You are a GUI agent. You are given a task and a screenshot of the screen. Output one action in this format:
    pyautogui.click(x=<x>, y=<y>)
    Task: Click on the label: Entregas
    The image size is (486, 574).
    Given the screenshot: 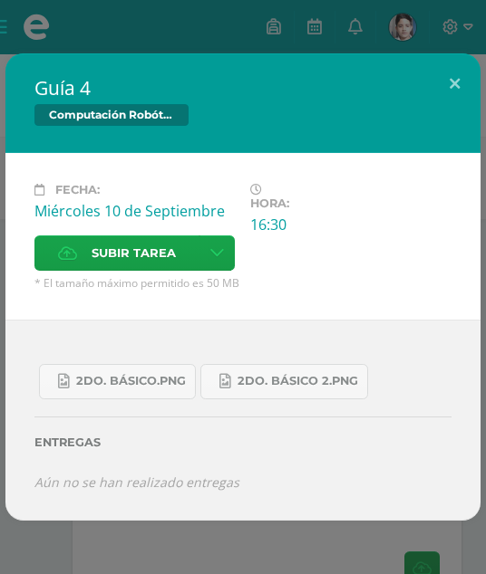 What is the action you would take?
    pyautogui.click(x=243, y=442)
    